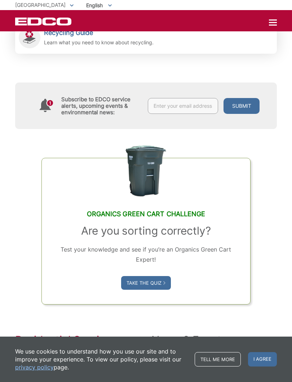 Image resolution: width=292 pixels, height=382 pixels. What do you see at coordinates (44, 21) in the screenshot?
I see `a: EDCD logo. Return to the homepage.` at bounding box center [44, 21].